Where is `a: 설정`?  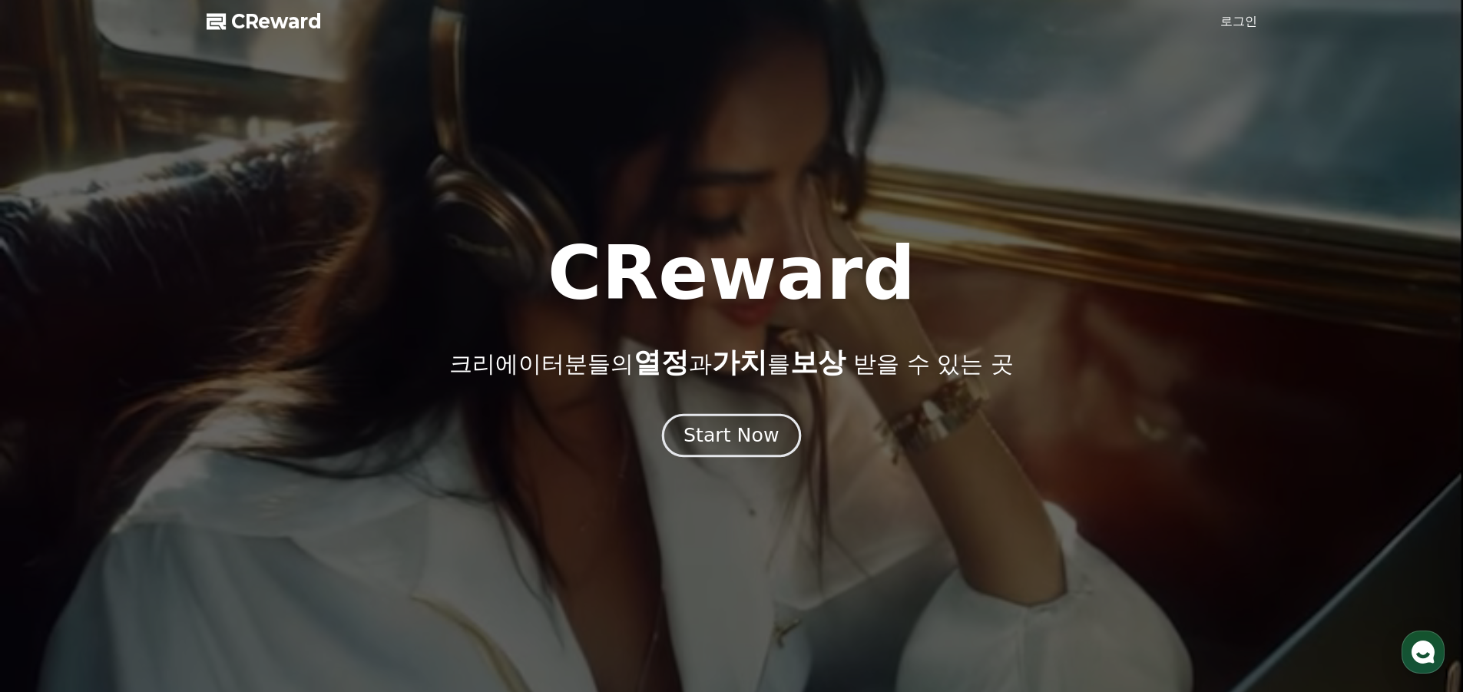 a: 설정 is located at coordinates (247, 506).